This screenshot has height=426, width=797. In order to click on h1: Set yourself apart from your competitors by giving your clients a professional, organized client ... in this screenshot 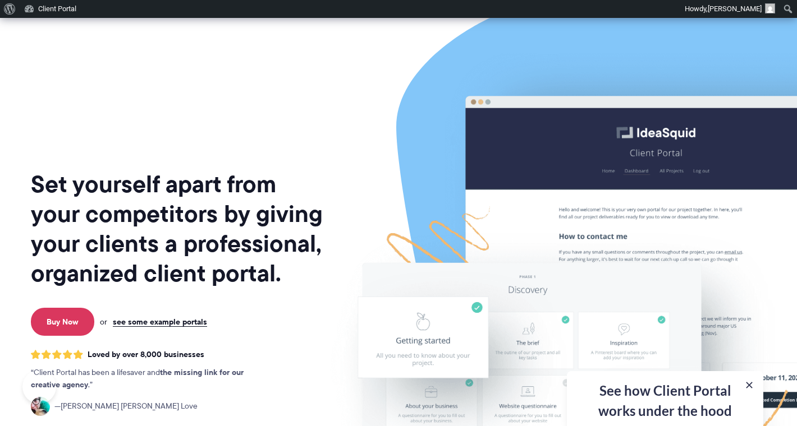, I will do `click(178, 229)`.